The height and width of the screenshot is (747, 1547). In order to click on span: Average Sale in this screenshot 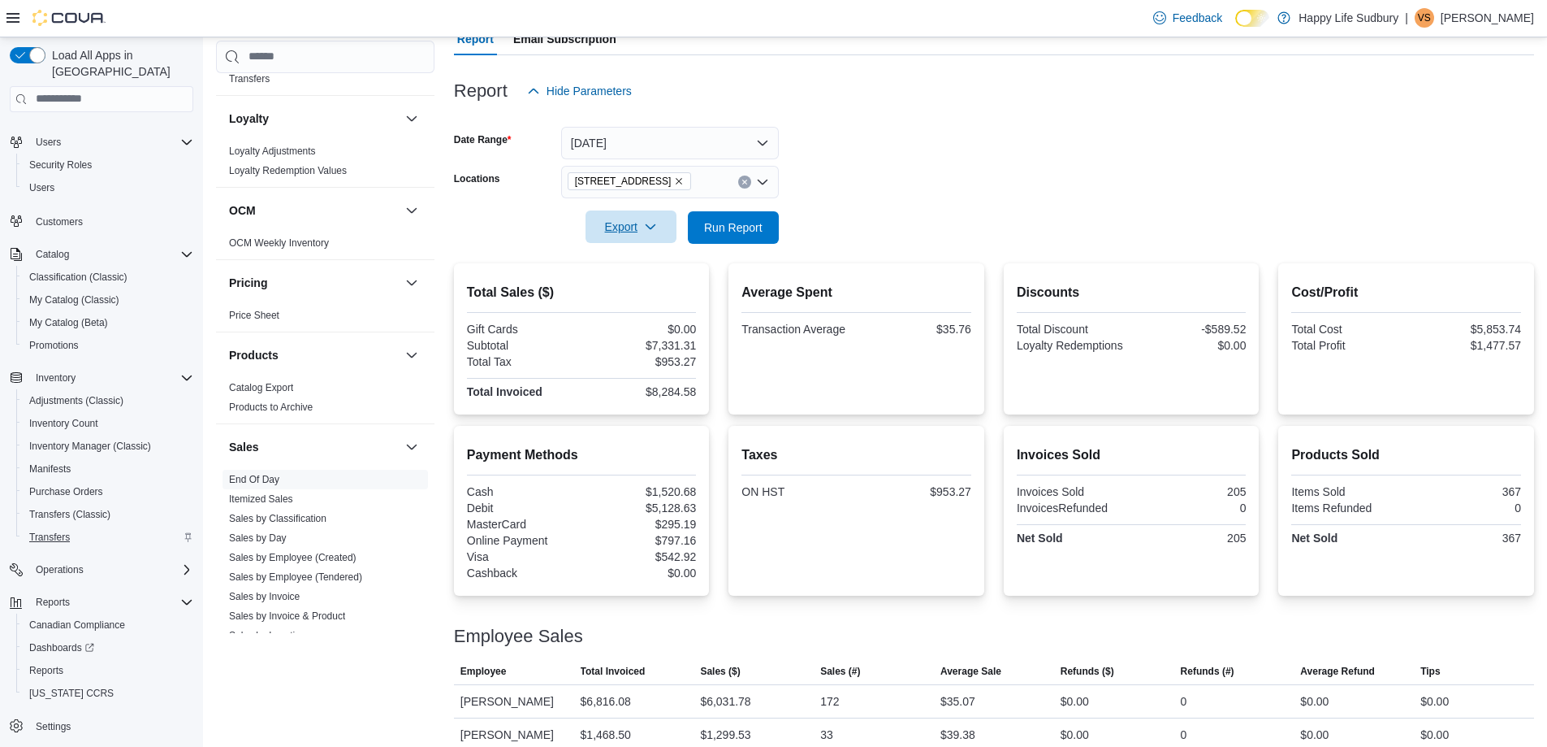, I will do `click(971, 671)`.